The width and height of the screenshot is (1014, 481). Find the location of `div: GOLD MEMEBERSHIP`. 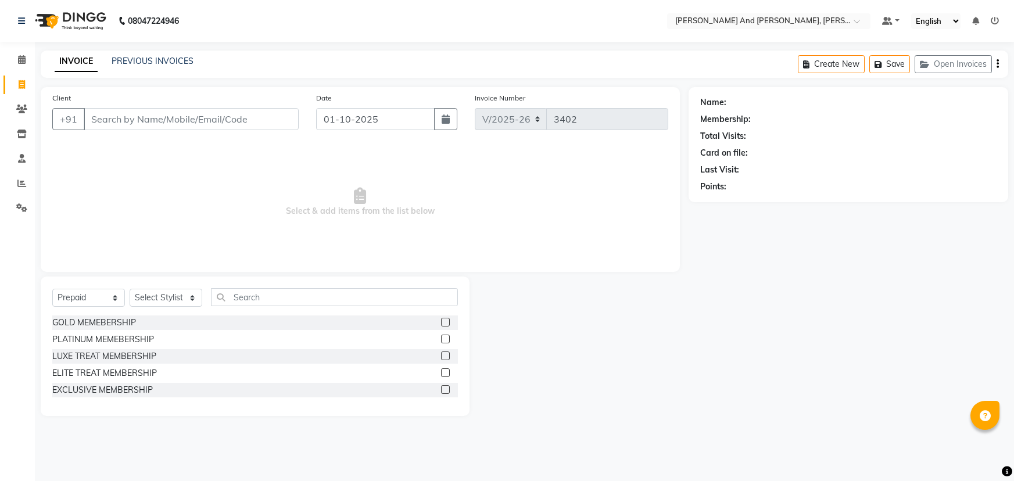

div: GOLD MEMEBERSHIP is located at coordinates (94, 323).